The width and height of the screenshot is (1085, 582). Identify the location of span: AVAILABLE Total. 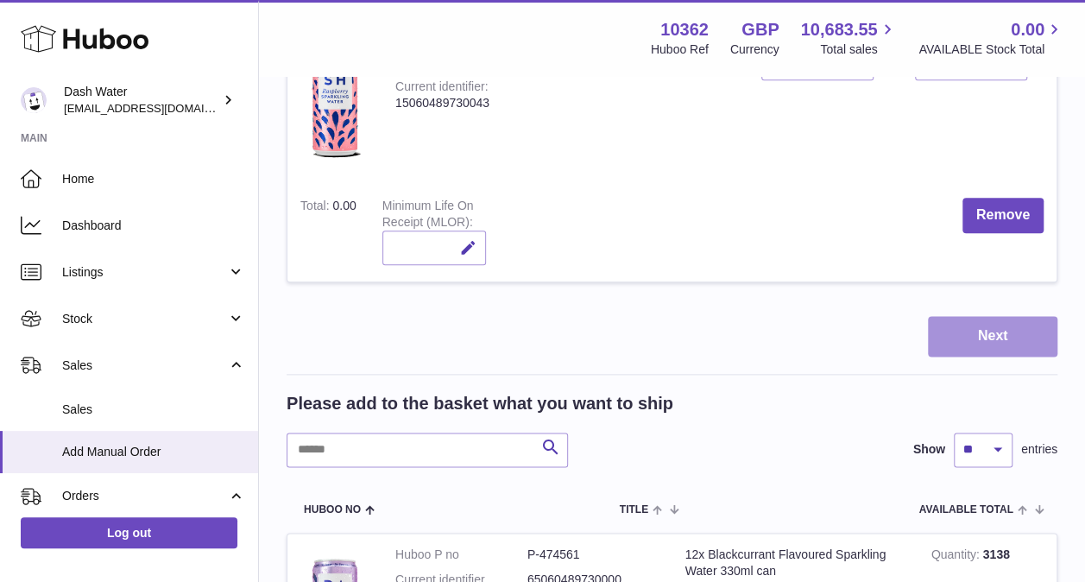
(965, 509).